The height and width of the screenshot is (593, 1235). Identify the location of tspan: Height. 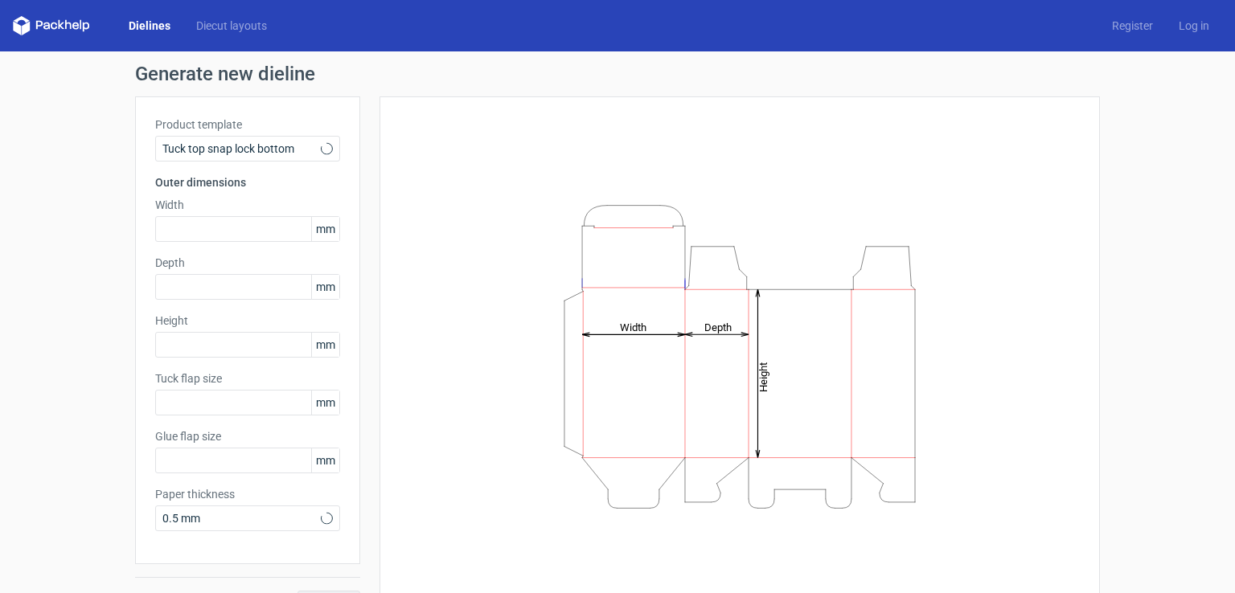
(763, 376).